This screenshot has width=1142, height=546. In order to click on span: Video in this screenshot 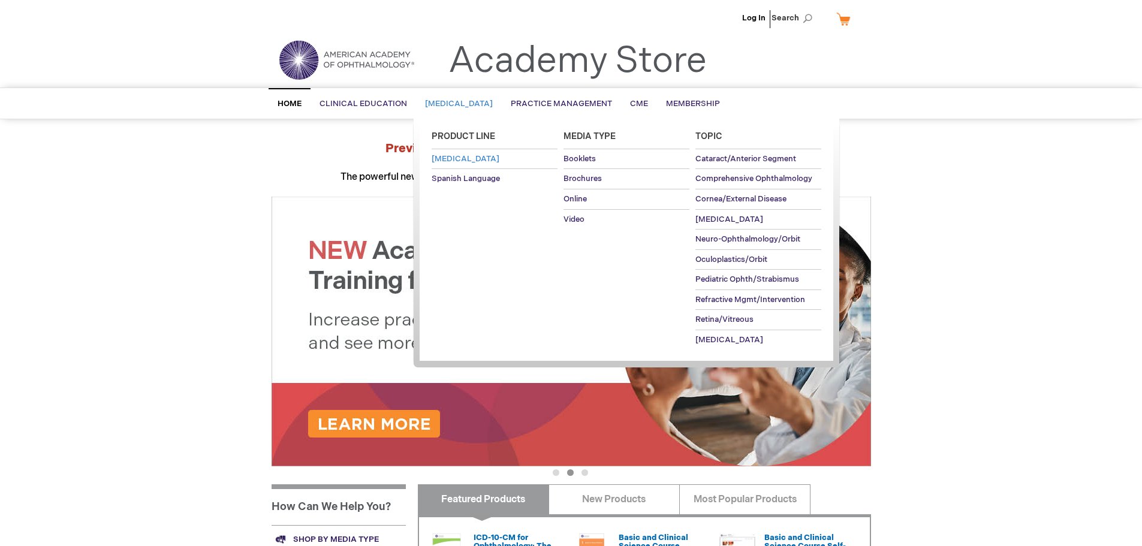, I will do `click(574, 219)`.